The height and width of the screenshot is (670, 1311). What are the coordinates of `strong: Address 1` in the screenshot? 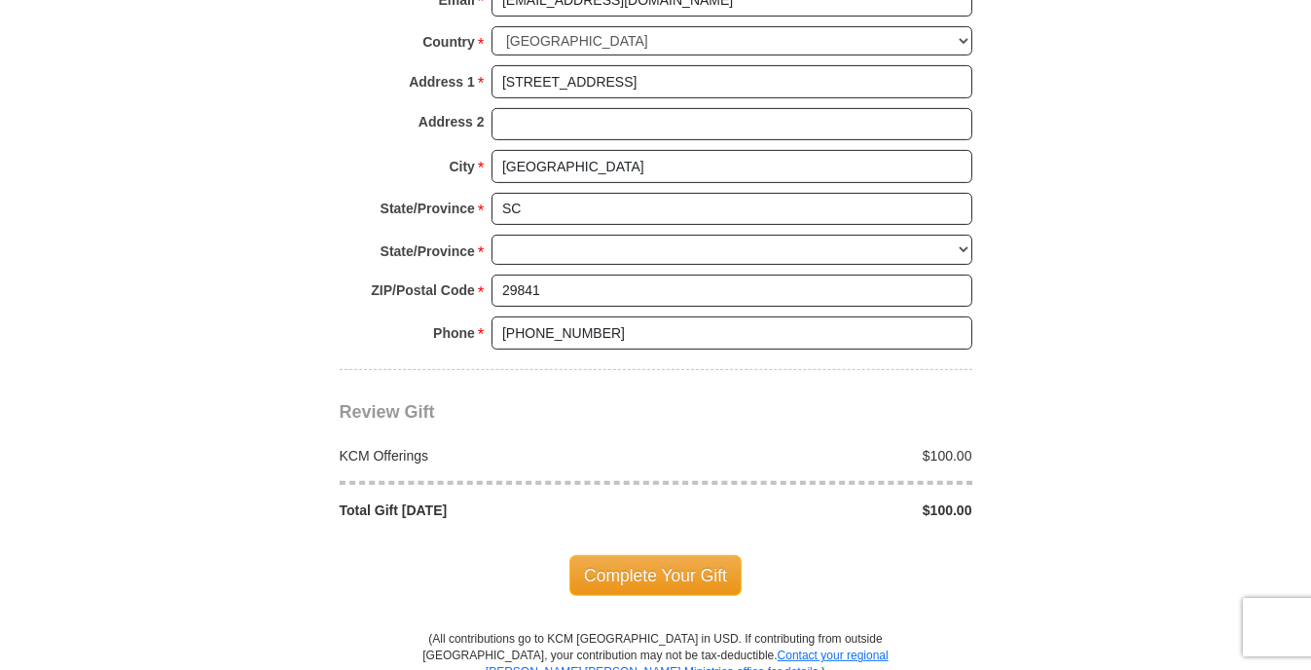 It's located at (442, 82).